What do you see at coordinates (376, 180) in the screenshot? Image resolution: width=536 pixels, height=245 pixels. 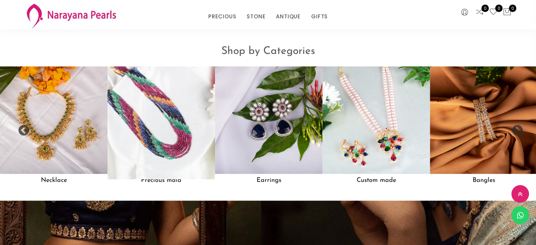 I see `h5: Custom made` at bounding box center [376, 180].